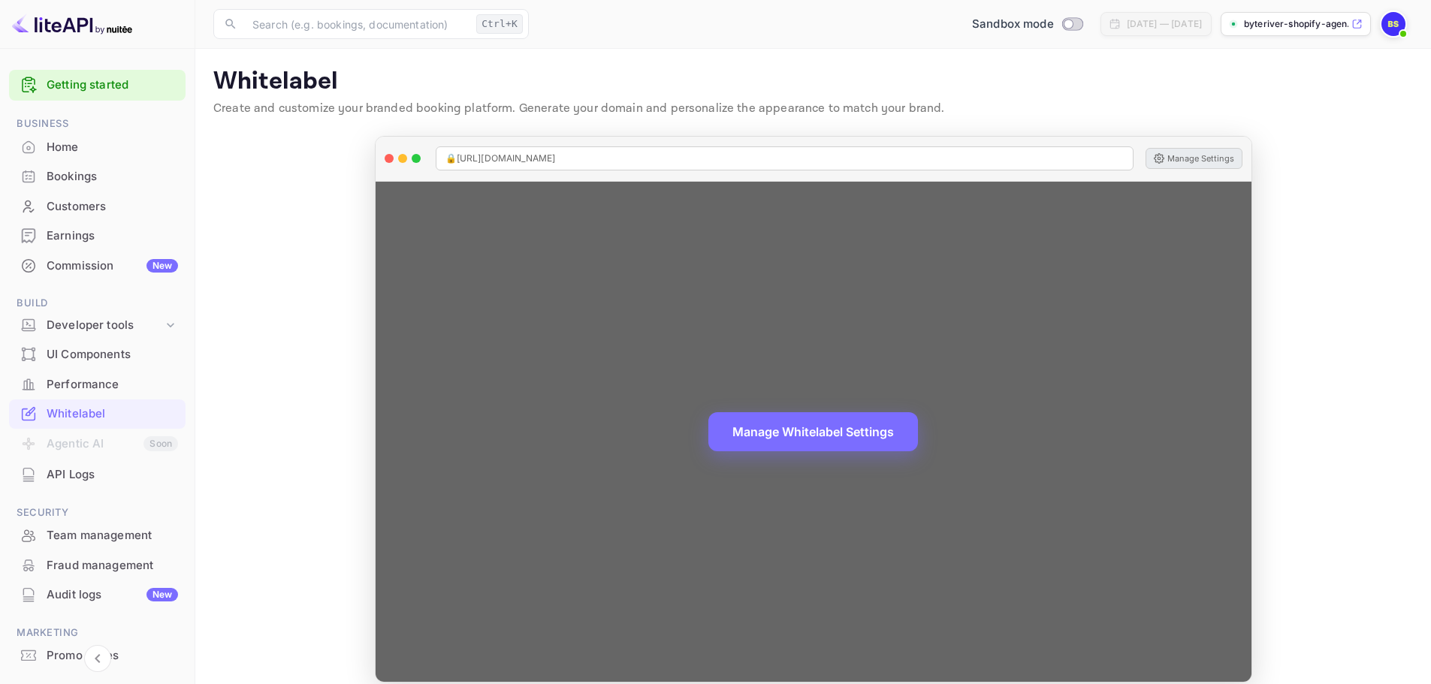 Image resolution: width=1431 pixels, height=684 pixels. I want to click on a: Audit logsNew, so click(97, 594).